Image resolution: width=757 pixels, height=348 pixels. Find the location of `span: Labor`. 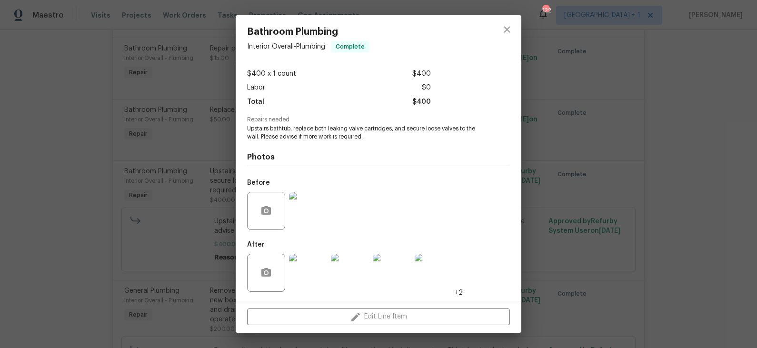

span: Labor is located at coordinates (256, 88).